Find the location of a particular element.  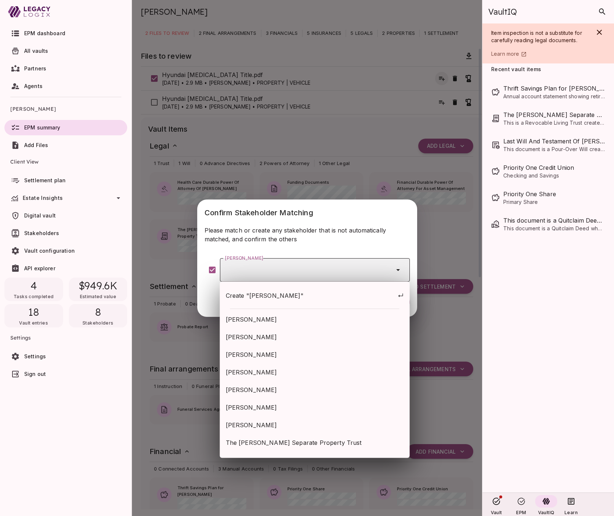

span: Vault entries is located at coordinates (33, 323).